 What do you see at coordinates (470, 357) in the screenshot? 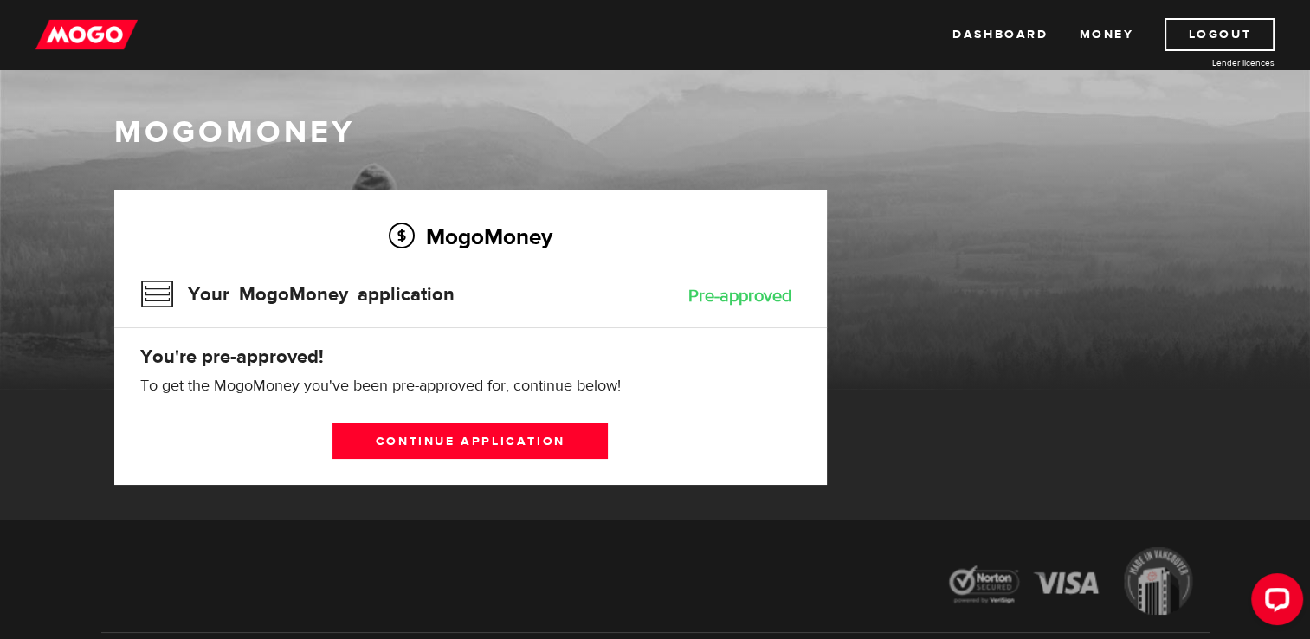
I see `h4: You're pre-approved!` at bounding box center [470, 357].